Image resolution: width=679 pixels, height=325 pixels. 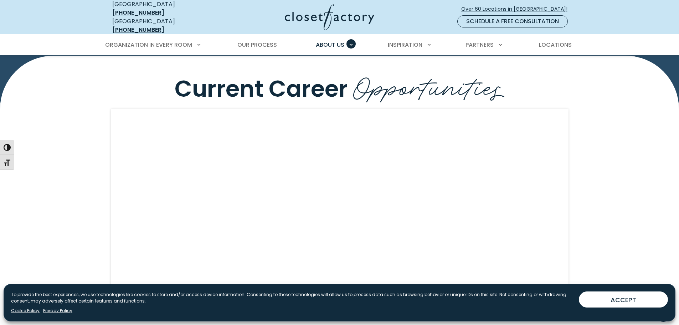 What do you see at coordinates (340, 45) in the screenshot?
I see `nav: Primary Menu` at bounding box center [340, 45].